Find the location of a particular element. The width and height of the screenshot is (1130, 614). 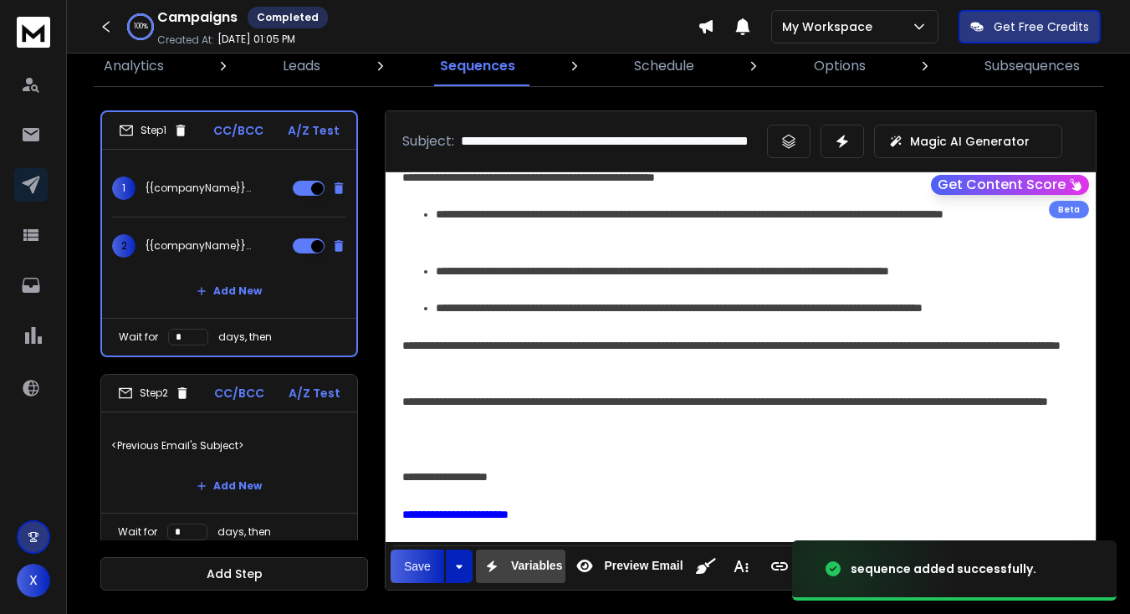

p: 100 % is located at coordinates (141, 27).